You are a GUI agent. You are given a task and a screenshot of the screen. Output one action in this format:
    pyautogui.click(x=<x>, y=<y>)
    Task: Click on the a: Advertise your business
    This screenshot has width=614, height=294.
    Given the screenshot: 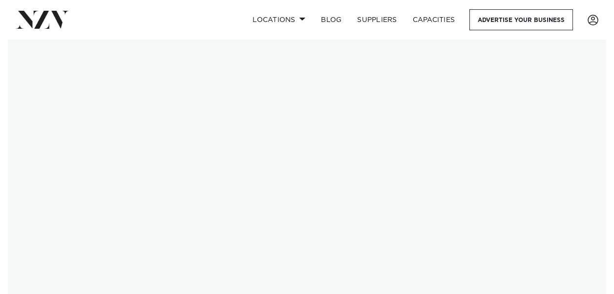 What is the action you would take?
    pyautogui.click(x=521, y=20)
    